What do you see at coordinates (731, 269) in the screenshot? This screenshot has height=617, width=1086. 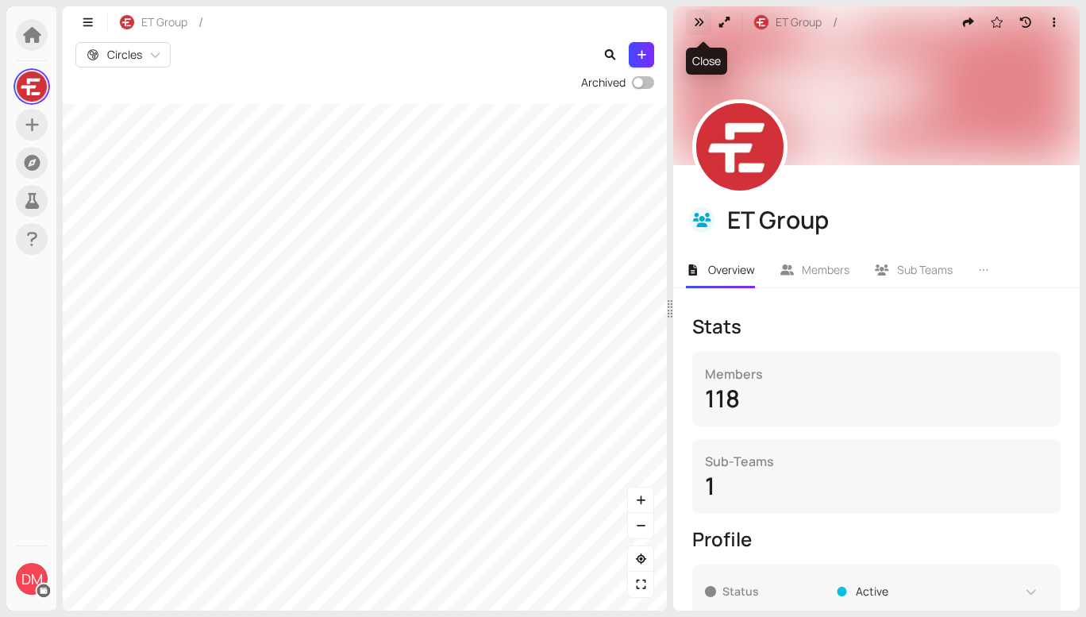 I see `span: Overview` at bounding box center [731, 269].